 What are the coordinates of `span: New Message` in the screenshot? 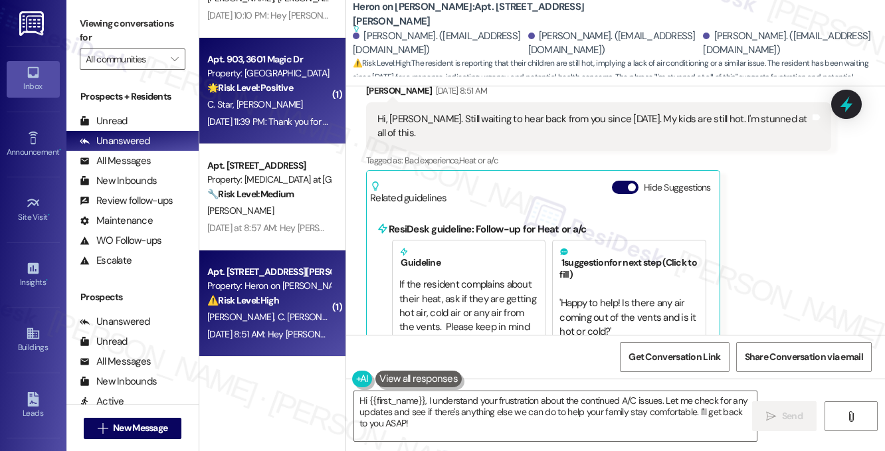 It's located at (140, 428).